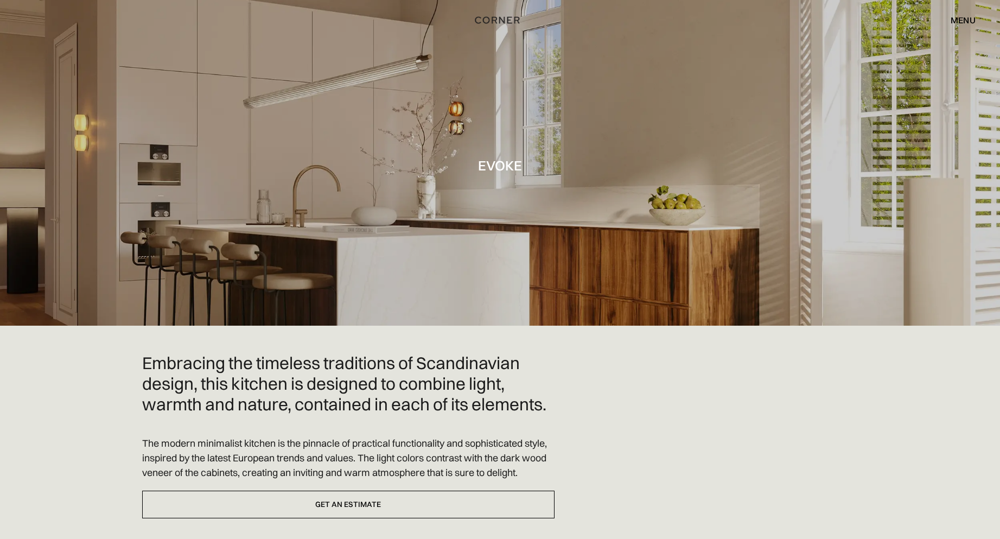  I want to click on p: The modern minimalist kitchen is the pinnacle of practical functionality and sophisticated style,..., so click(348, 457).